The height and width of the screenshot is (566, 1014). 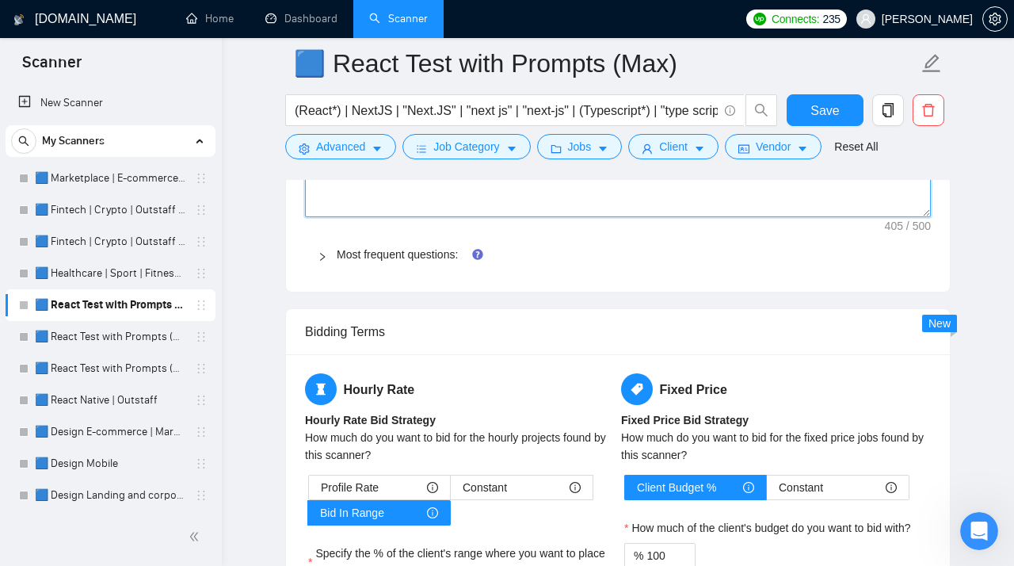 I want to click on span: Bid In Range, so click(x=352, y=513).